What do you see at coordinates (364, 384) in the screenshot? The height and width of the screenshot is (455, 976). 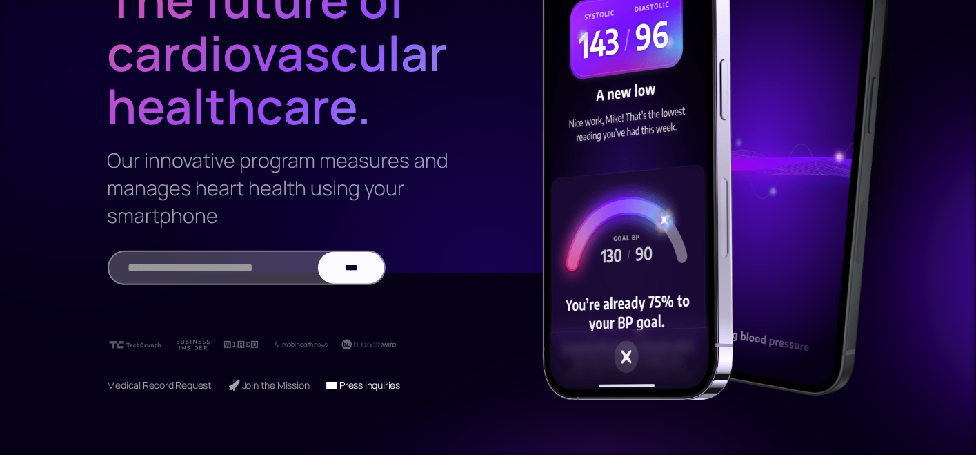 I see `a: 📧 Press inquiries` at bounding box center [364, 384].